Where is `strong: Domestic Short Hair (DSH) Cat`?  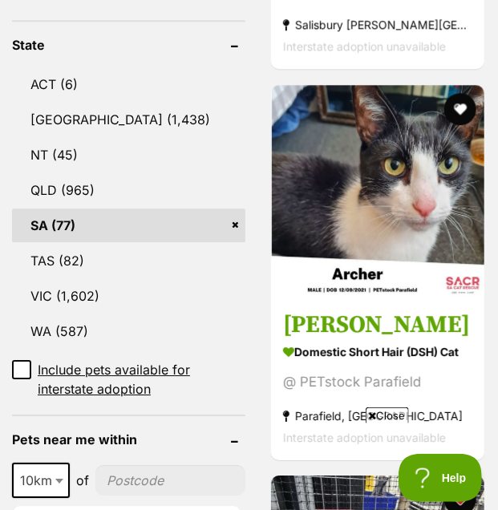
strong: Domestic Short Hair (DSH) Cat is located at coordinates (378, 351).